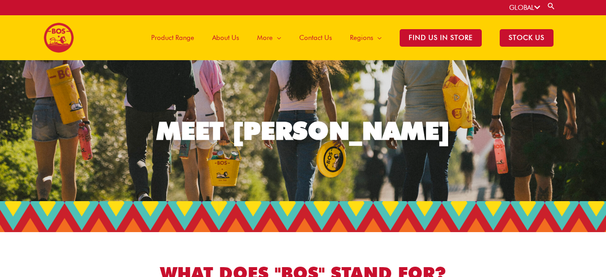 The height and width of the screenshot is (277, 606). I want to click on span: Regions, so click(361, 38).